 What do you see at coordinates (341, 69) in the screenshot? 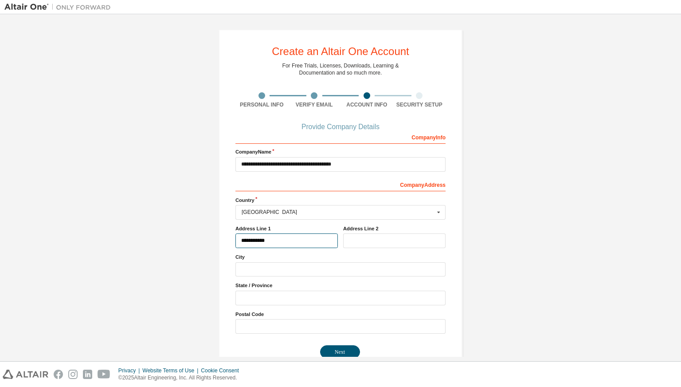
I see `div: For Free Trials, Licenses, Downloads, Learning & Documentation and so much more.` at bounding box center [341, 69].